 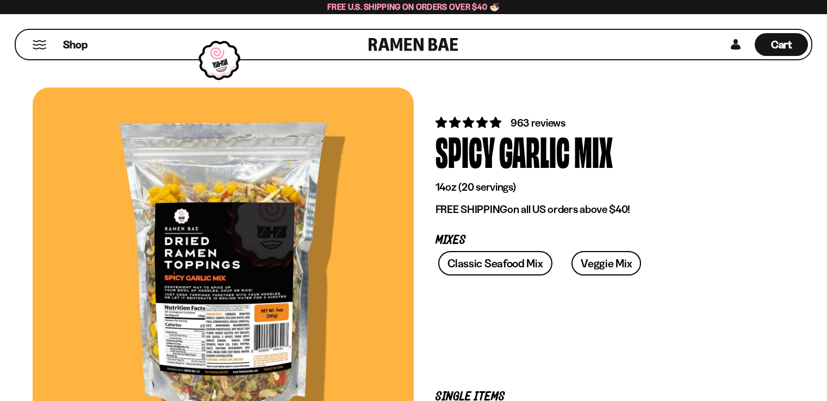 I want to click on span: 963 reviews, so click(x=538, y=123).